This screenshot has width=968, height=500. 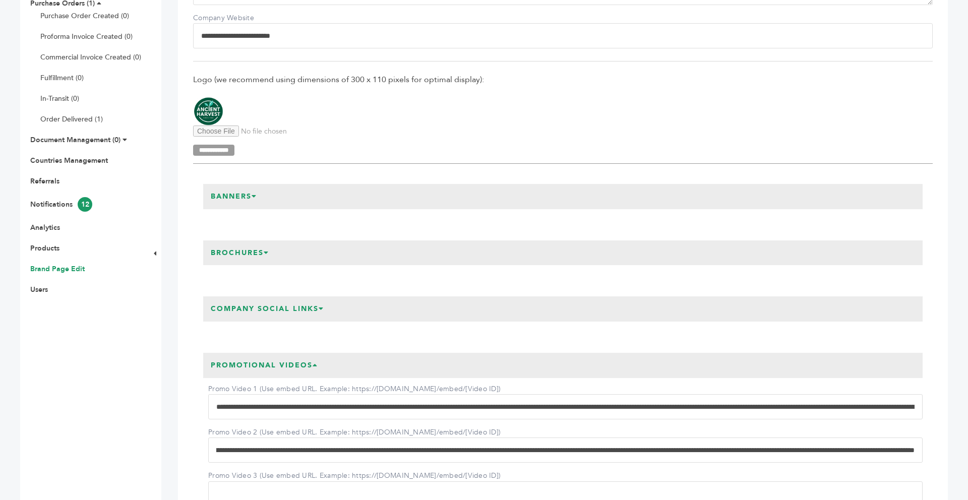 I want to click on a: Notifications12, so click(x=61, y=204).